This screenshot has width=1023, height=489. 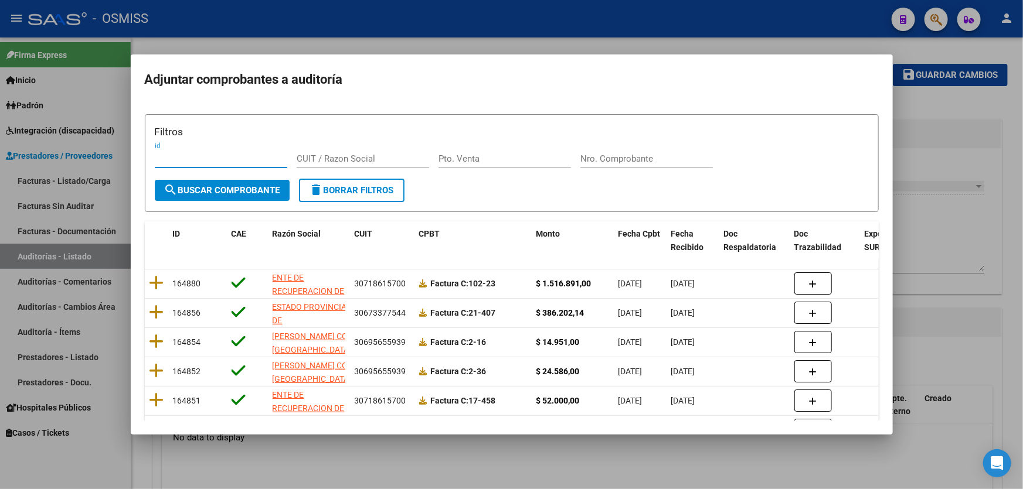 I want to click on span: Monto, so click(x=548, y=234).